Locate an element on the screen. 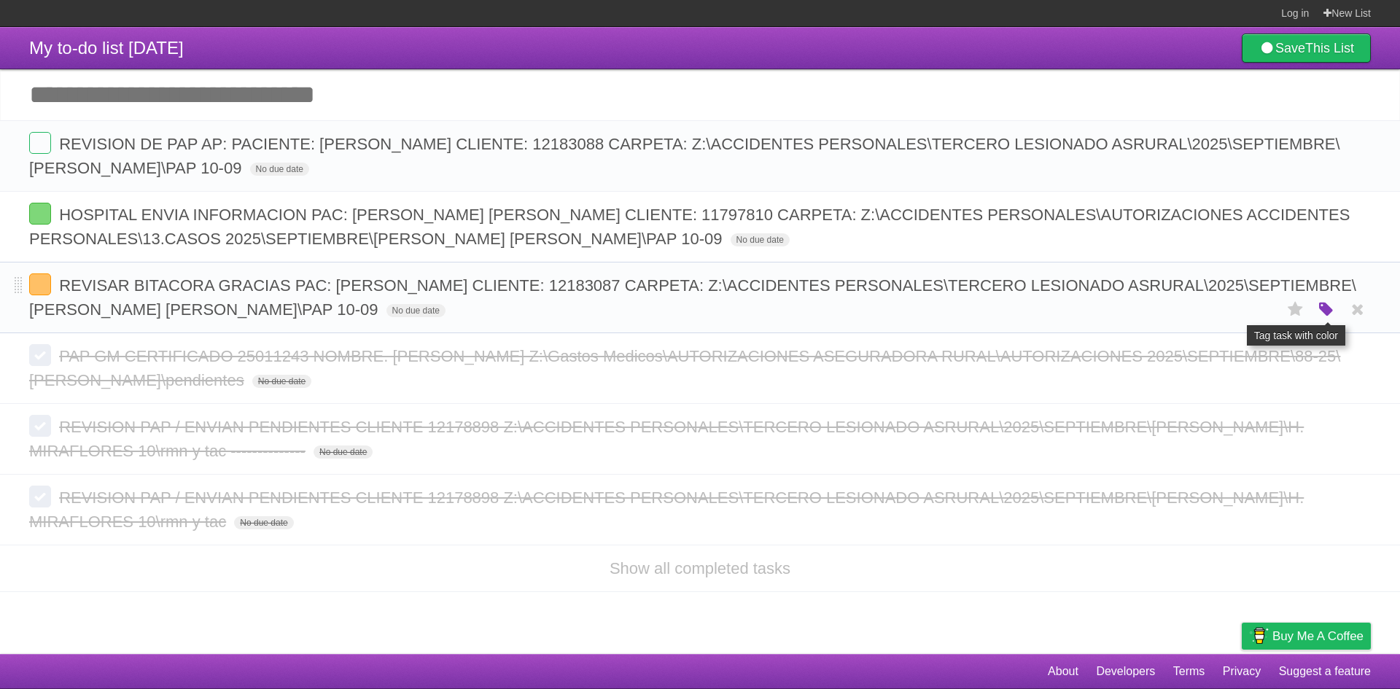  img: Buy me a coffee is located at coordinates (1259, 636).